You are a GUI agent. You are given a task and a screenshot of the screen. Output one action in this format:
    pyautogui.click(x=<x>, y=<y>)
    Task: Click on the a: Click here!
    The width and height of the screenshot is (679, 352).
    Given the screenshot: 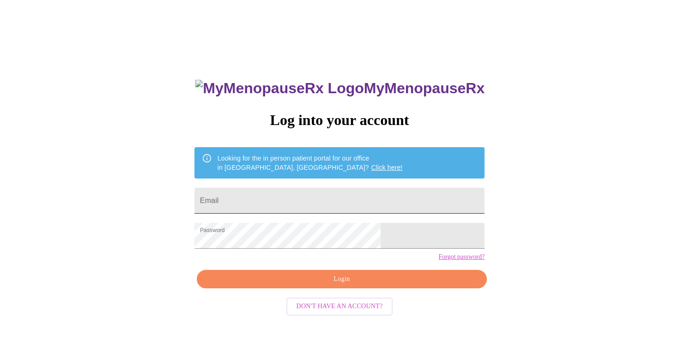 What is the action you would take?
    pyautogui.click(x=387, y=168)
    